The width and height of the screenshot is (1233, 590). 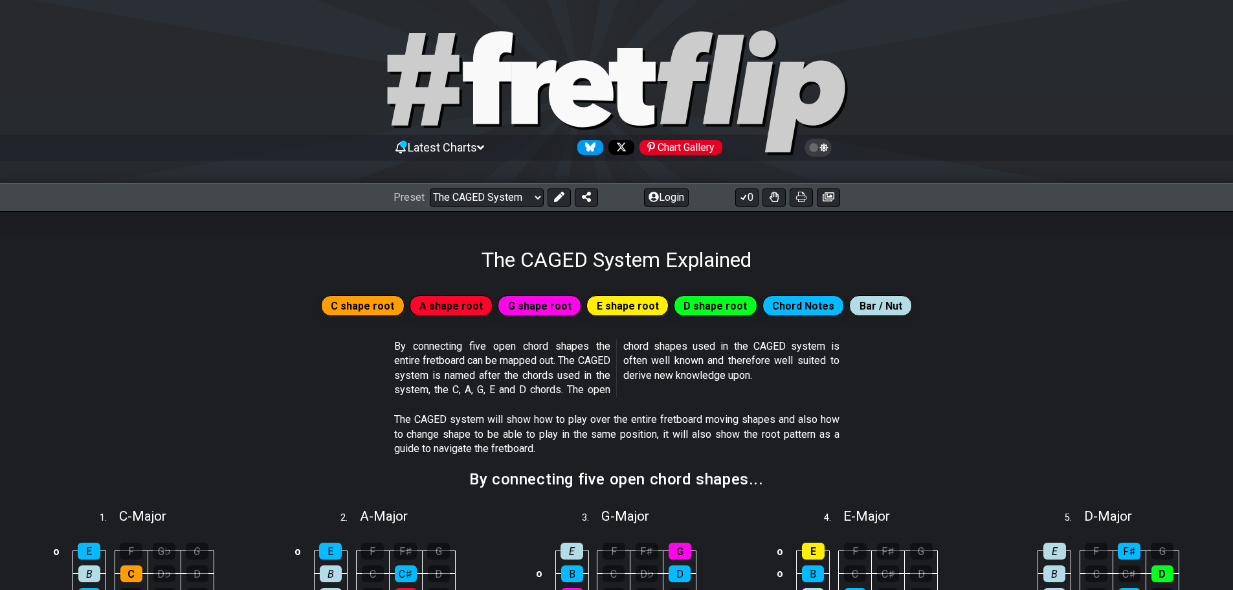 I want to click on h2: By connecting five open chord shapes..., so click(x=616, y=479).